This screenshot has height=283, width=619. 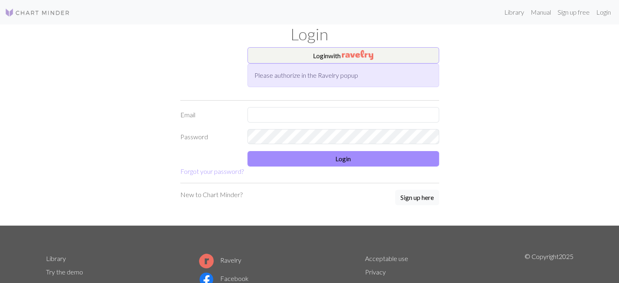 I want to click on div: Please authorize in the Ravelry popup, so click(x=343, y=75).